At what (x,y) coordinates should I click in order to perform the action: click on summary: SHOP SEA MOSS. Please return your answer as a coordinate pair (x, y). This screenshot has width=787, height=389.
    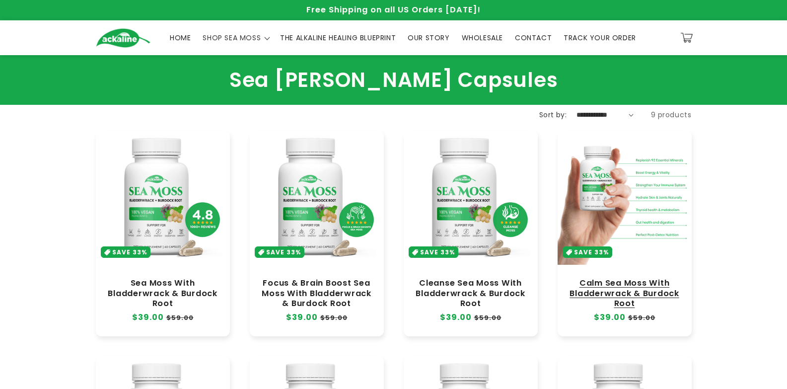
    Looking at the image, I should click on (235, 38).